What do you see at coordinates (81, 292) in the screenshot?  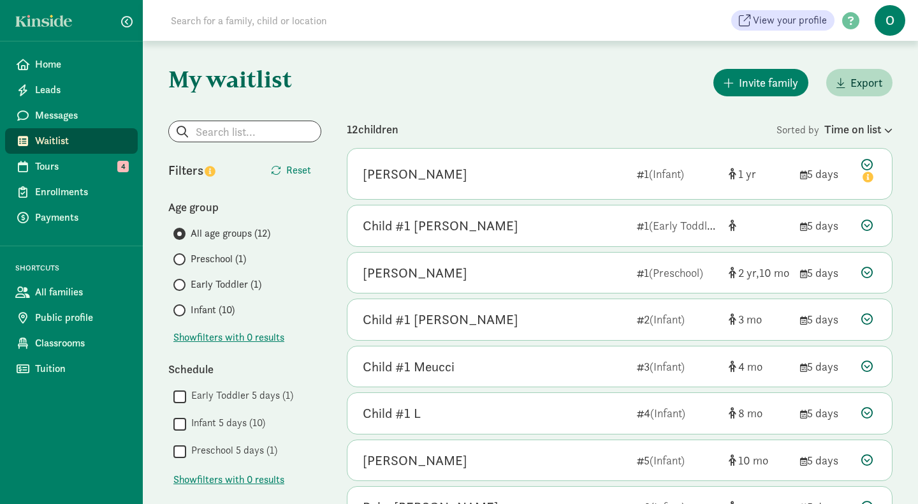 I see `span: All families` at bounding box center [81, 292].